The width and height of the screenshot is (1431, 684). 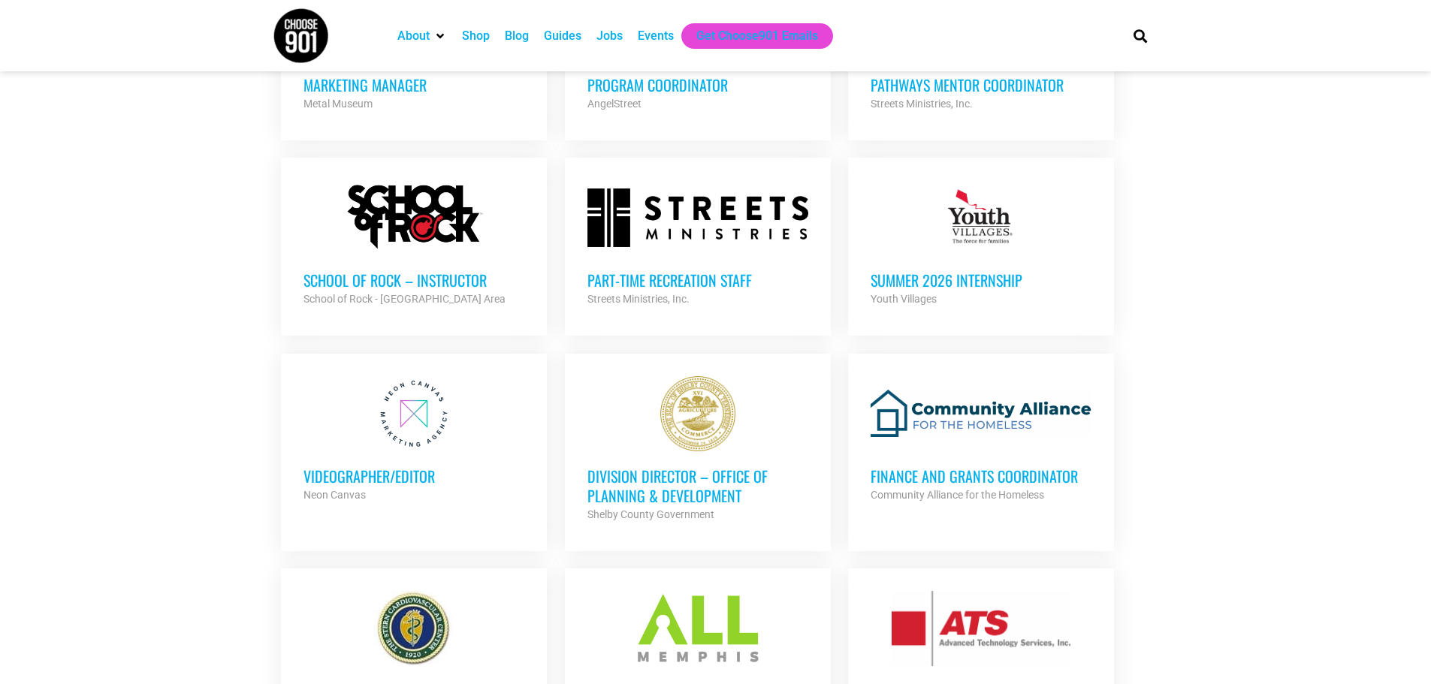 What do you see at coordinates (614, 104) in the screenshot?
I see `strong: AngelStreet` at bounding box center [614, 104].